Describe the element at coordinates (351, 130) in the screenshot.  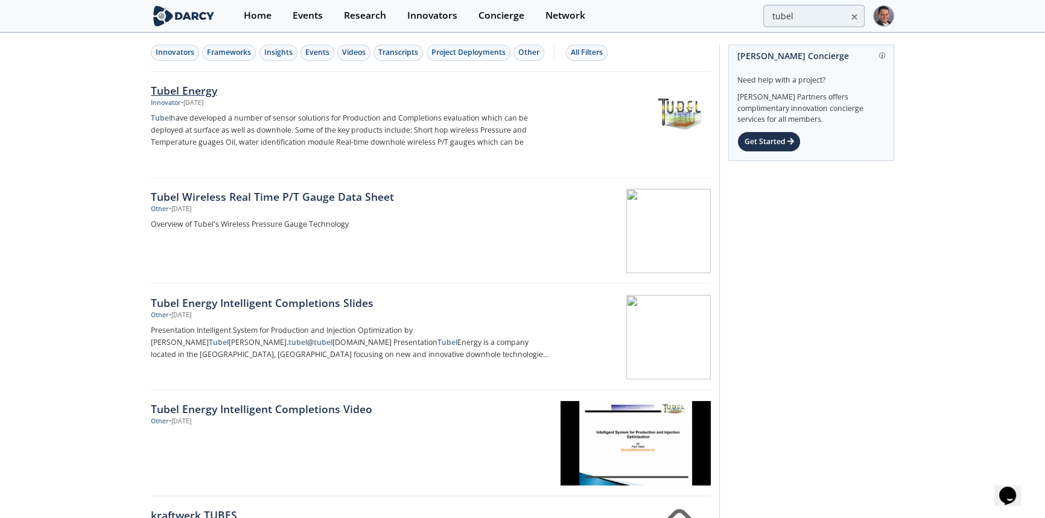
I see `p: have developed a number of sensor solutions for Production and Completions evaluation which can b...` at that location.